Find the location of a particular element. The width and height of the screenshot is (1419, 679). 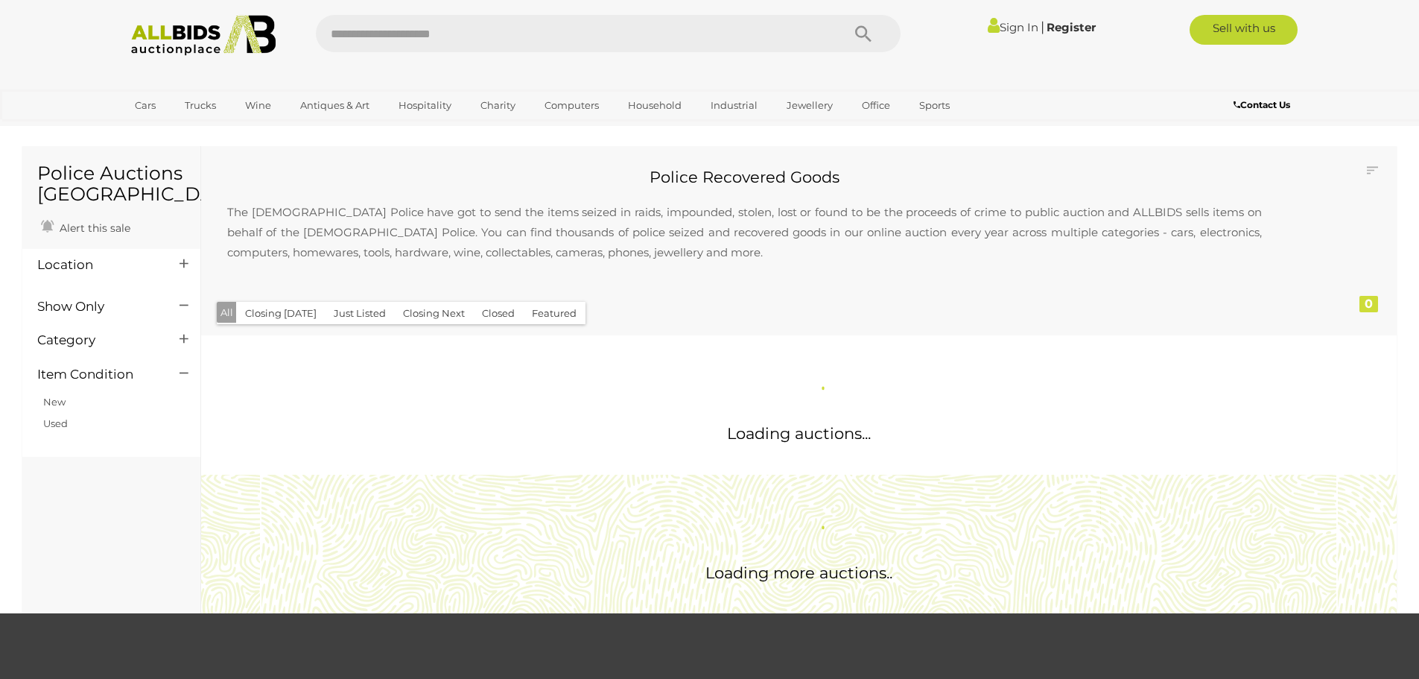

a: Alert this sale is located at coordinates (86, 227).